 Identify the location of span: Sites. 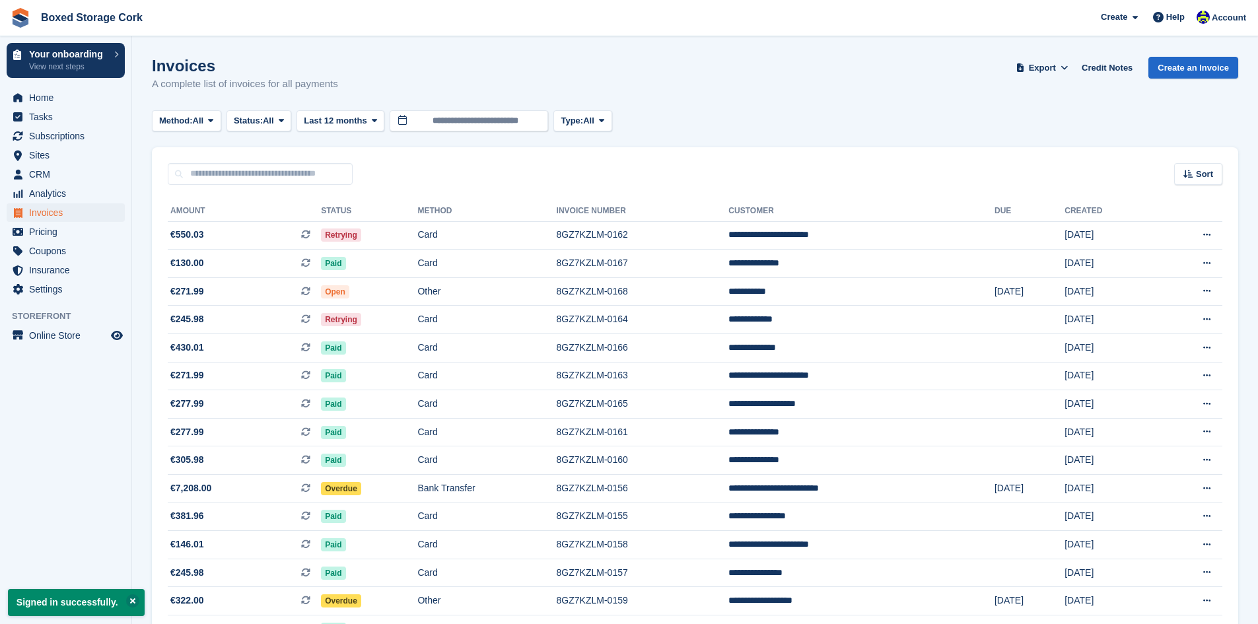
(69, 155).